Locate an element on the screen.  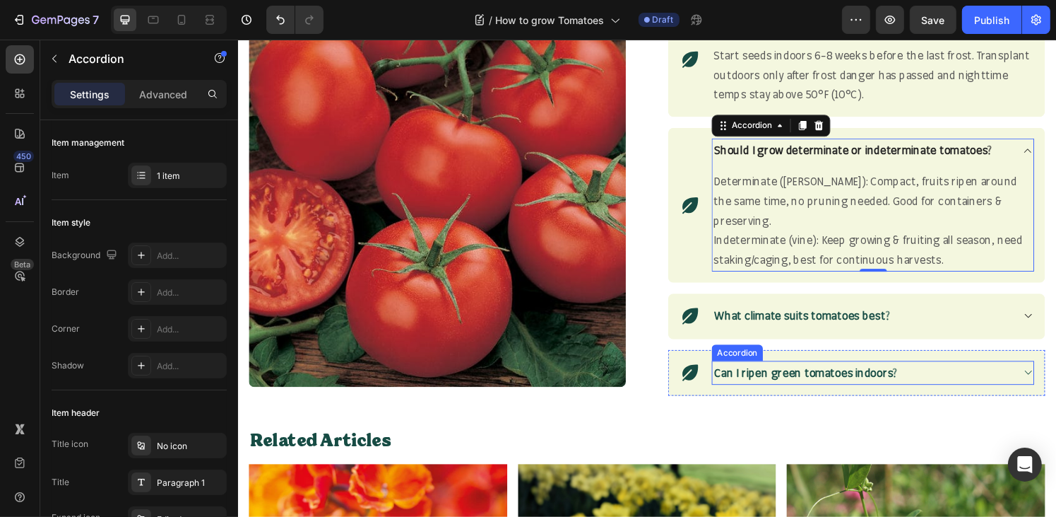
button: 7 is located at coordinates (55, 20).